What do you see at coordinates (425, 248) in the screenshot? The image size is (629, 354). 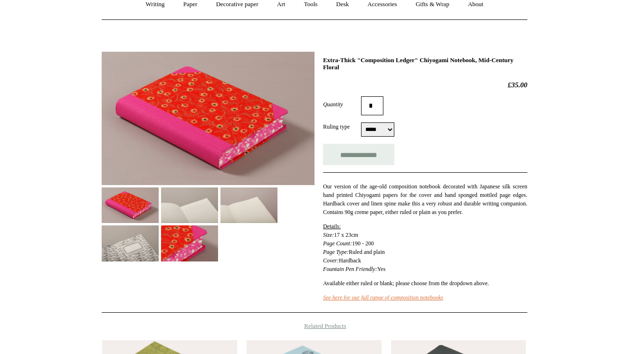 I see `p: 190 - 200` at bounding box center [425, 248].